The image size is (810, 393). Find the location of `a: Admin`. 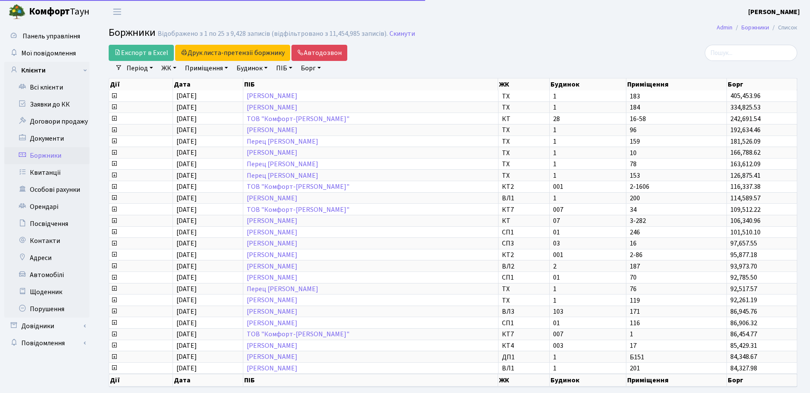

a: Admin is located at coordinates (724, 27).